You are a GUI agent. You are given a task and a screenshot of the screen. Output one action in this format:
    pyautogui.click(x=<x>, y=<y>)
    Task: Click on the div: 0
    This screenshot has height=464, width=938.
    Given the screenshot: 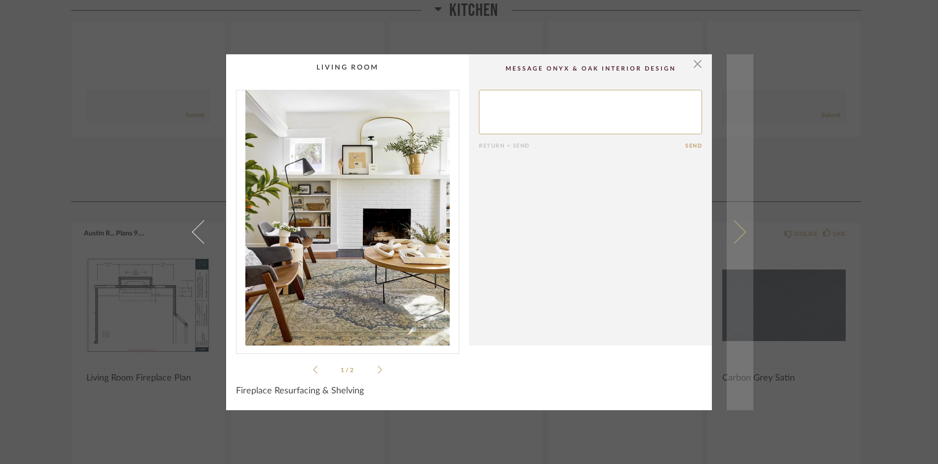 What is the action you would take?
    pyautogui.click(x=348, y=218)
    